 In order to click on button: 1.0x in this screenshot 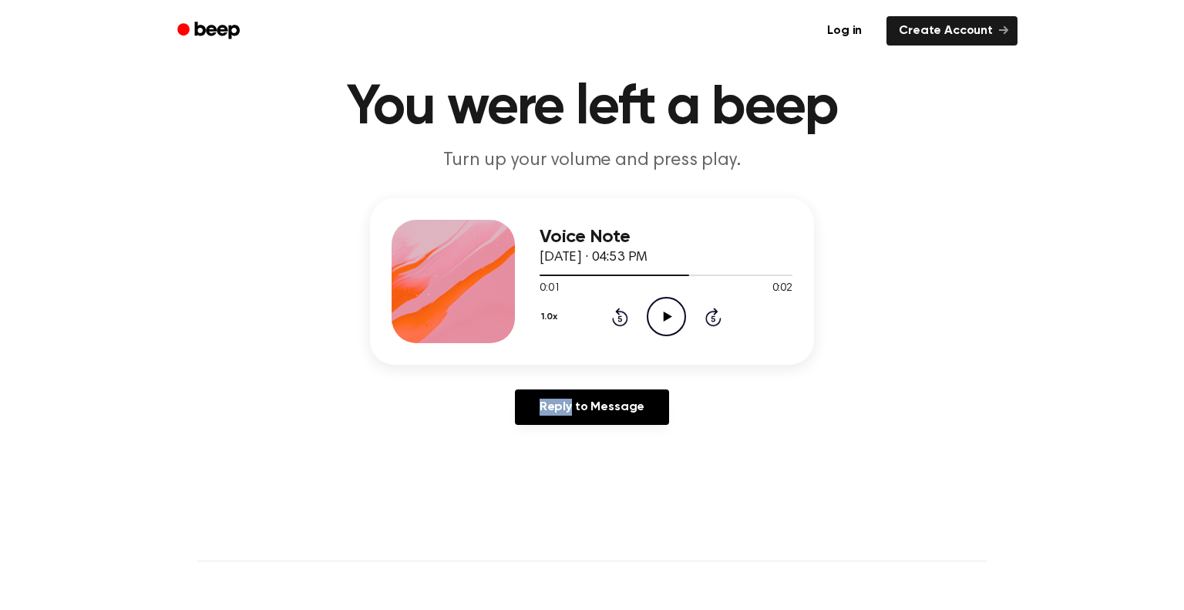, I will do `click(551, 317)`.